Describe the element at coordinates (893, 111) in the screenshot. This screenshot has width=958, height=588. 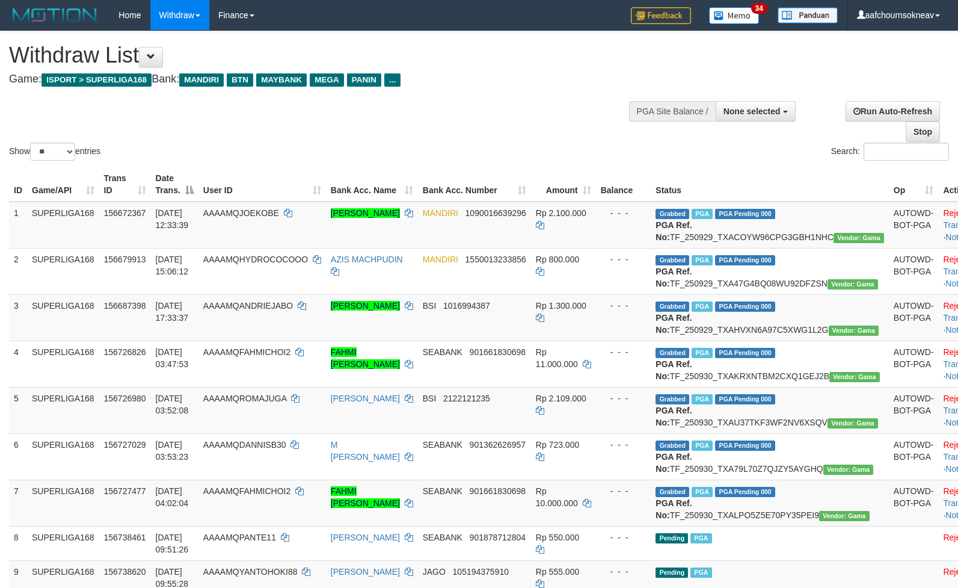
I see `a: Run Auto-Refresh` at that location.